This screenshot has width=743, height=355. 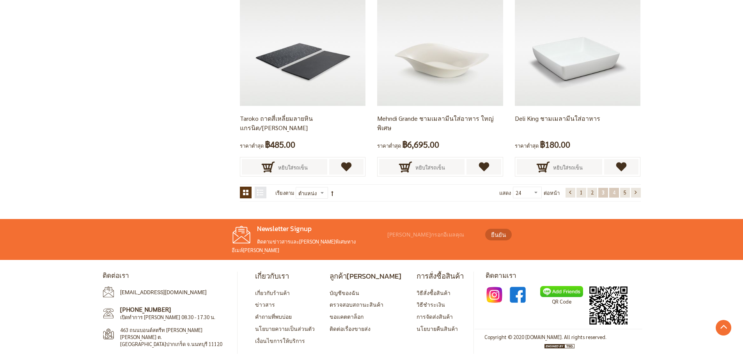 I want to click on a: นโยบายความเป็นส่วนตัว, so click(x=285, y=329).